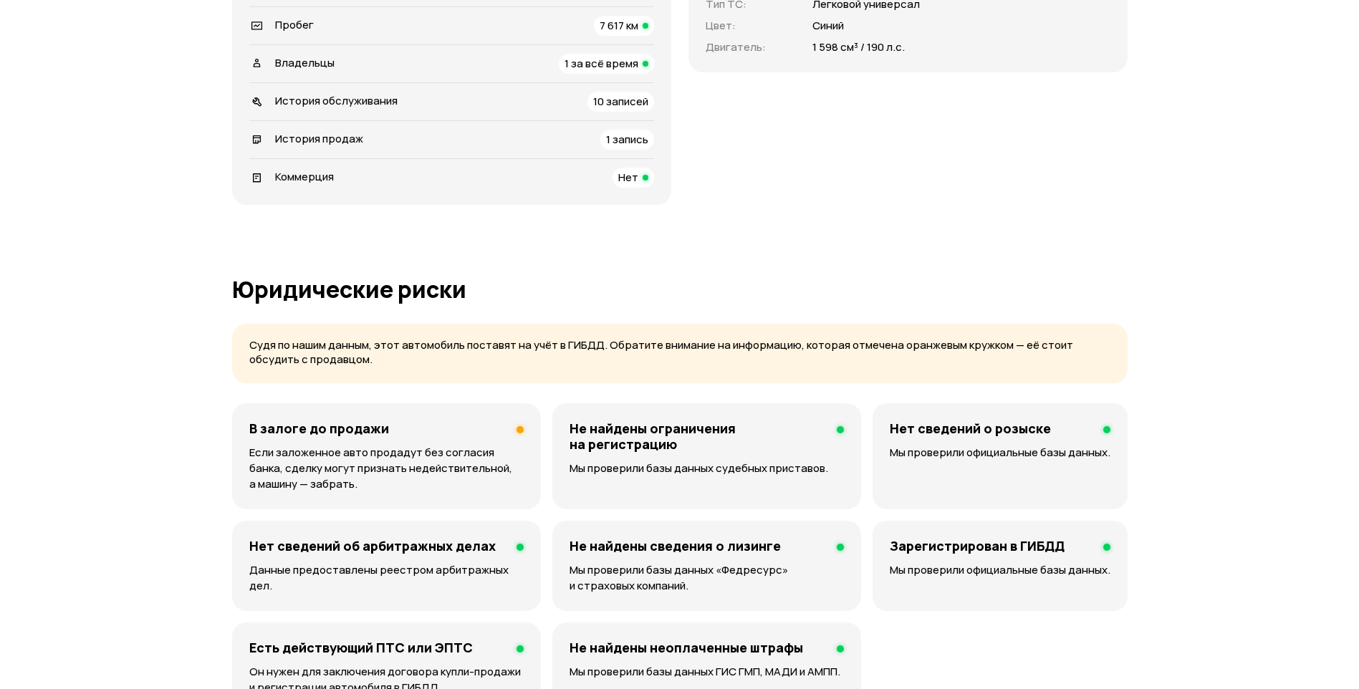  Describe the element at coordinates (697, 436) in the screenshot. I see `h4: Не найдены ограничения на регистрацию` at that location.